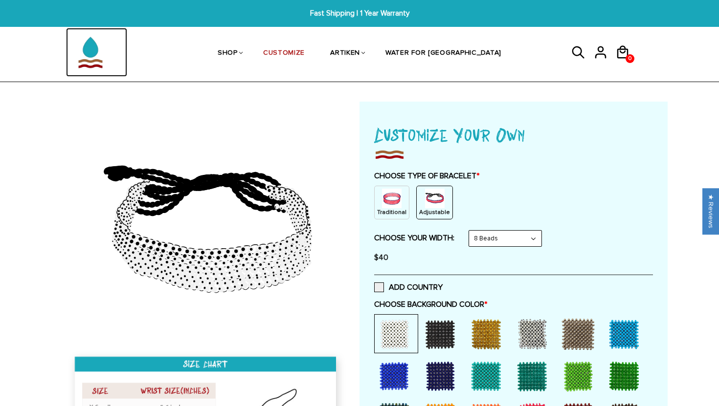 Image resolution: width=719 pixels, height=406 pixels. Describe the element at coordinates (389, 155) in the screenshot. I see `img: imgboder_100x.png` at that location.